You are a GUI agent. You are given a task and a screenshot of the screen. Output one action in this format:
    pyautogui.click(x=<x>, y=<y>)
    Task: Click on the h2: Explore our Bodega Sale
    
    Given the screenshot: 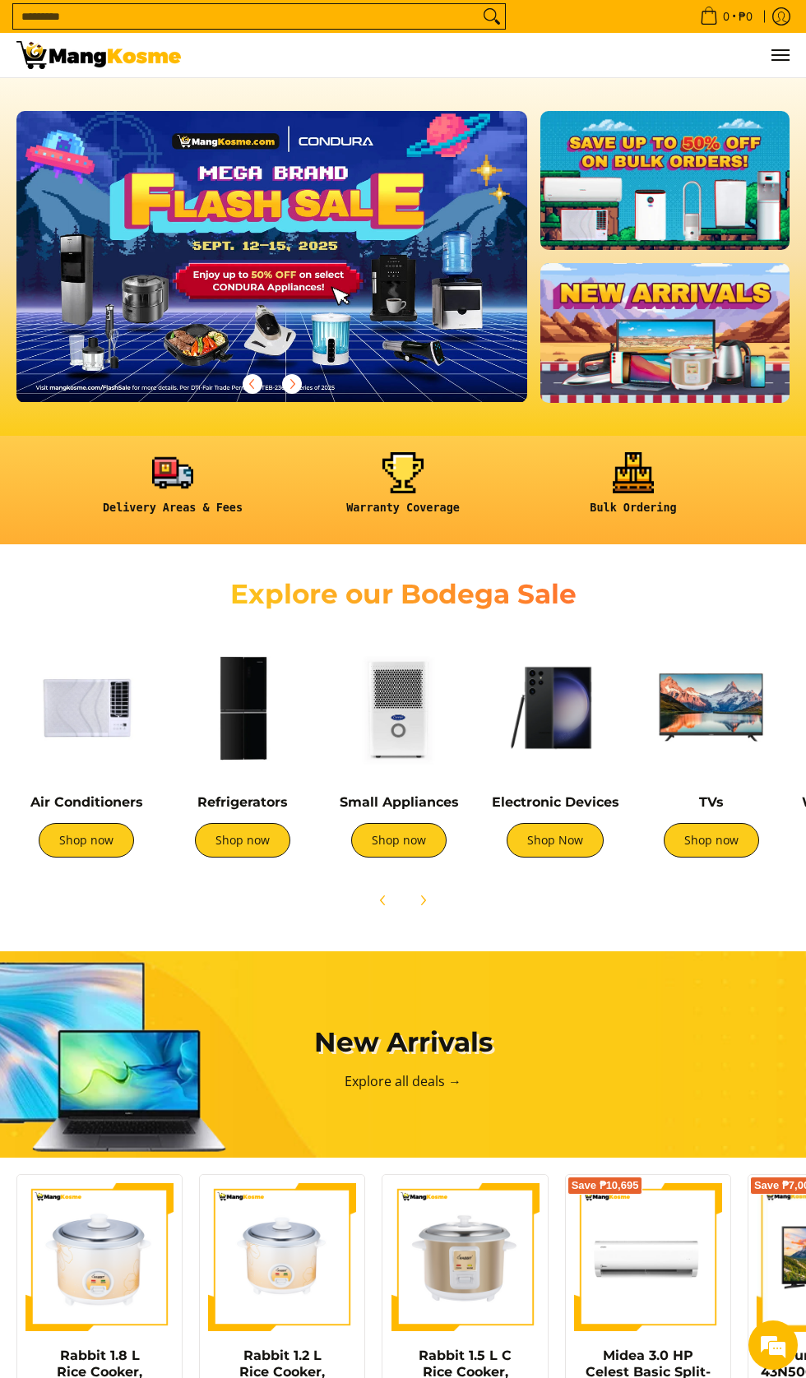 What is the action you would take?
    pyautogui.click(x=403, y=594)
    